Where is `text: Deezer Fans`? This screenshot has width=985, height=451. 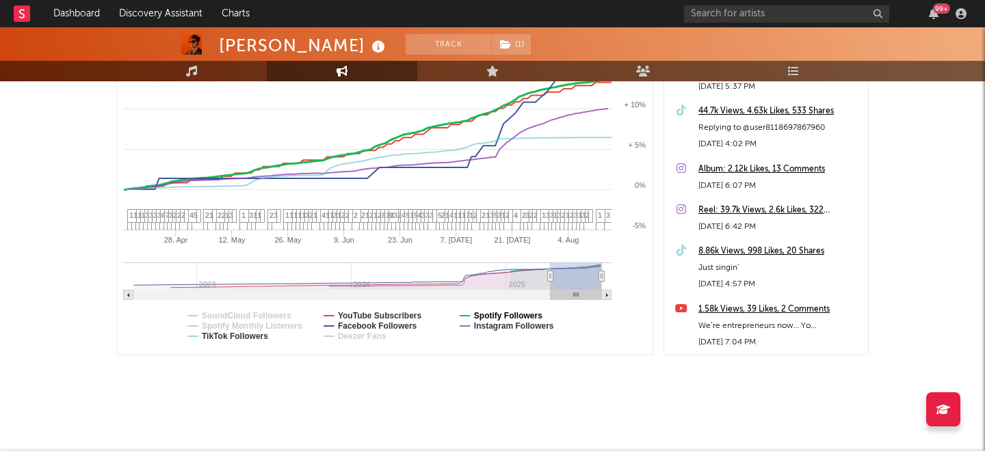 text: Deezer Fans is located at coordinates (362, 336).